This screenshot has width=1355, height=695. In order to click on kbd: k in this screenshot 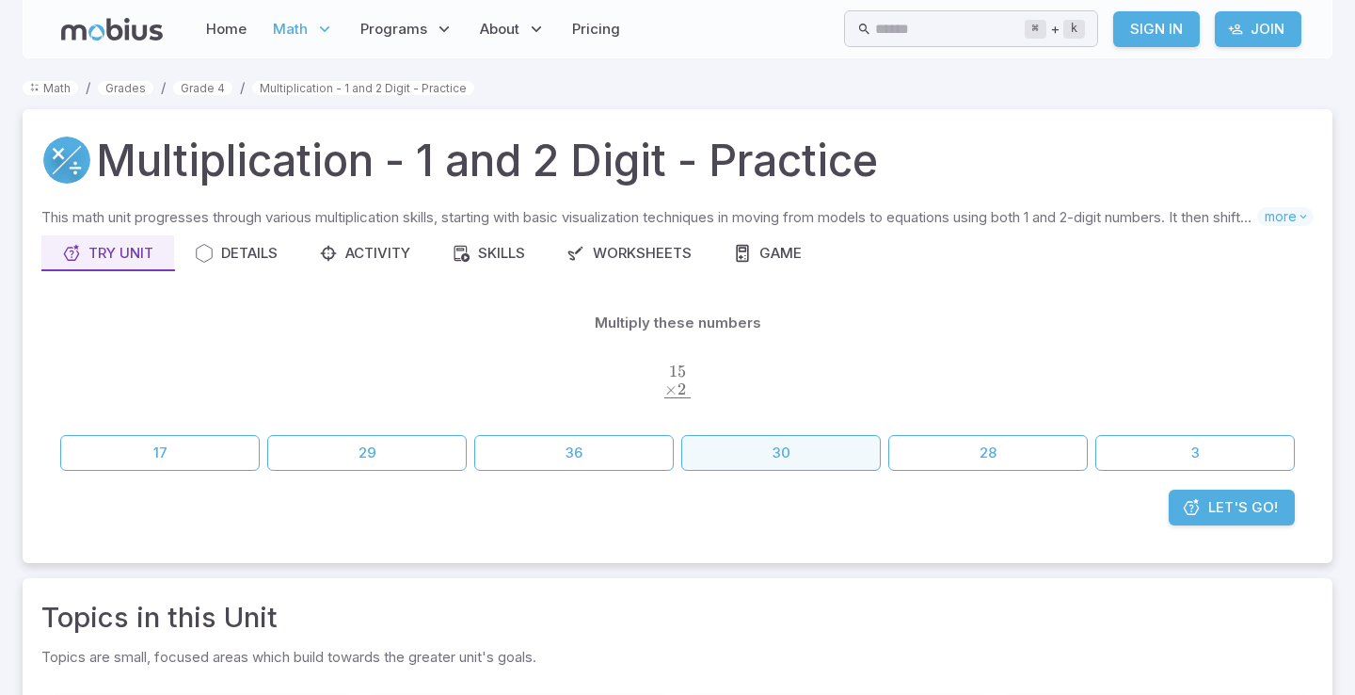, I will do `click(1074, 29)`.